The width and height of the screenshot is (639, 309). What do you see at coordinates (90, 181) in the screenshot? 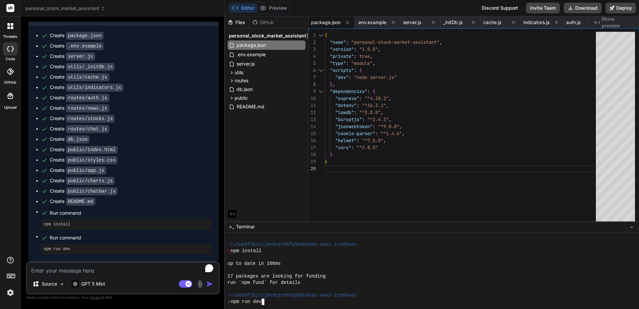
I see `code: public/charts.js` at bounding box center [90, 181].